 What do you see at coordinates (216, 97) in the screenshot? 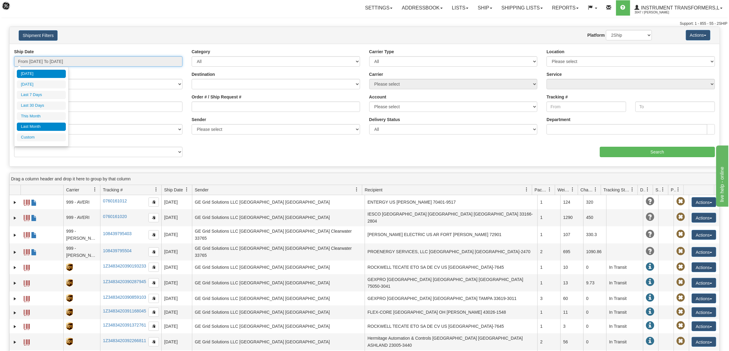
I see `label: Order # / Ship Request #` at bounding box center [216, 97].